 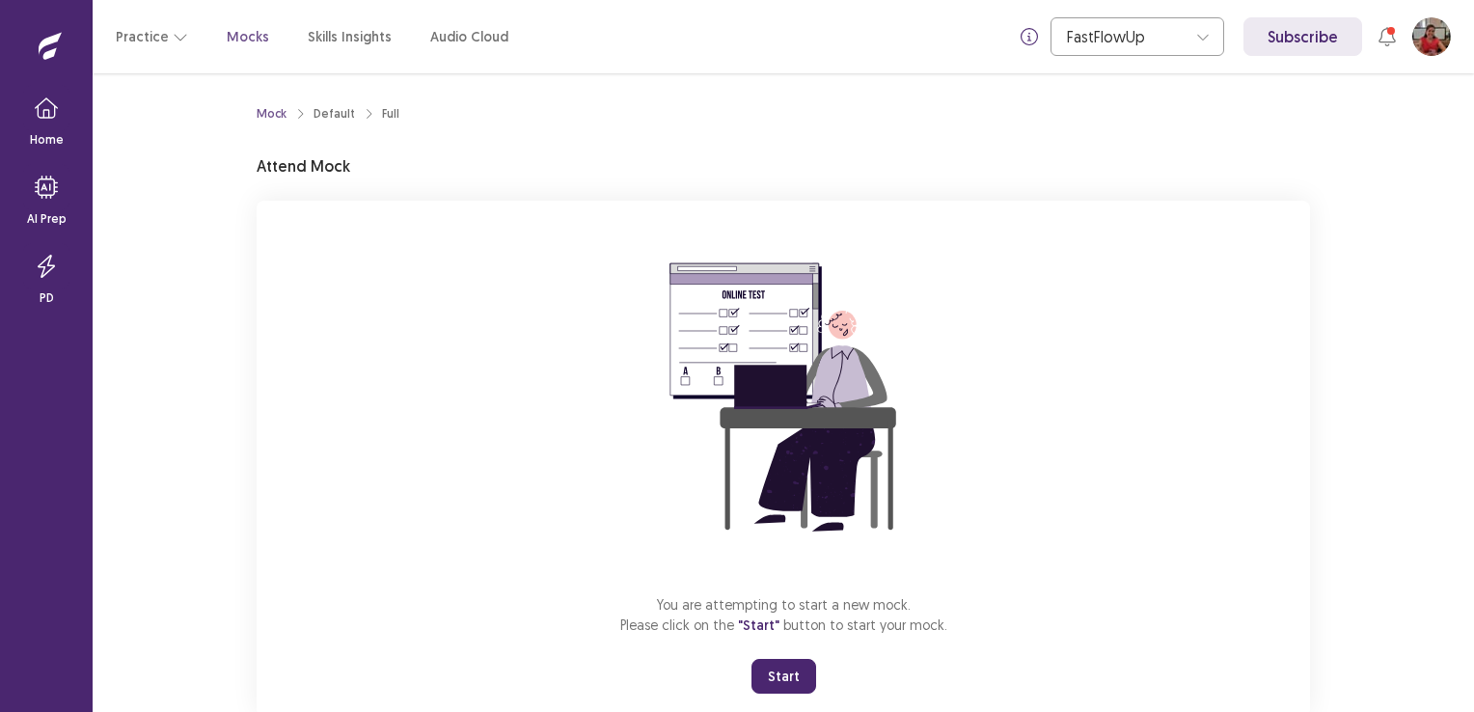 What do you see at coordinates (46, 219) in the screenshot?
I see `p: AI Prep` at bounding box center [46, 219].